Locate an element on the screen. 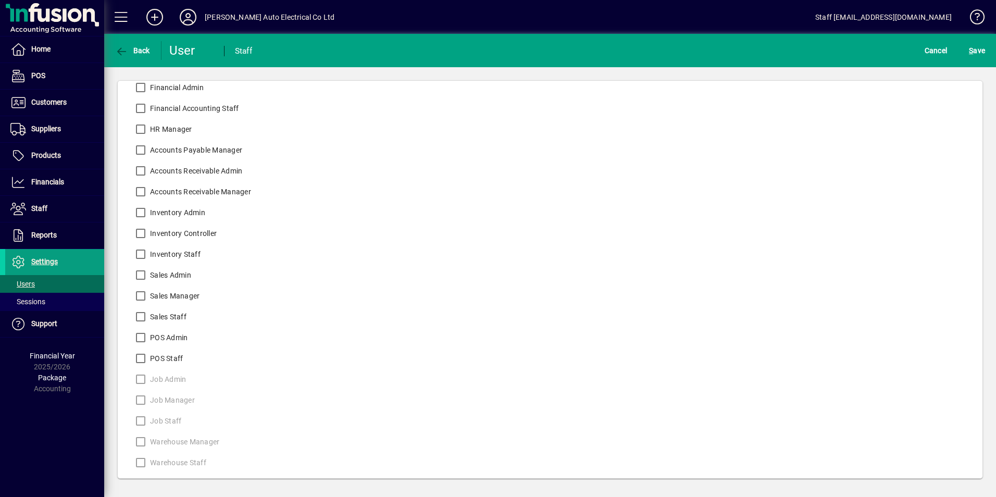 The width and height of the screenshot is (996, 497). a: Staff is located at coordinates (55, 209).